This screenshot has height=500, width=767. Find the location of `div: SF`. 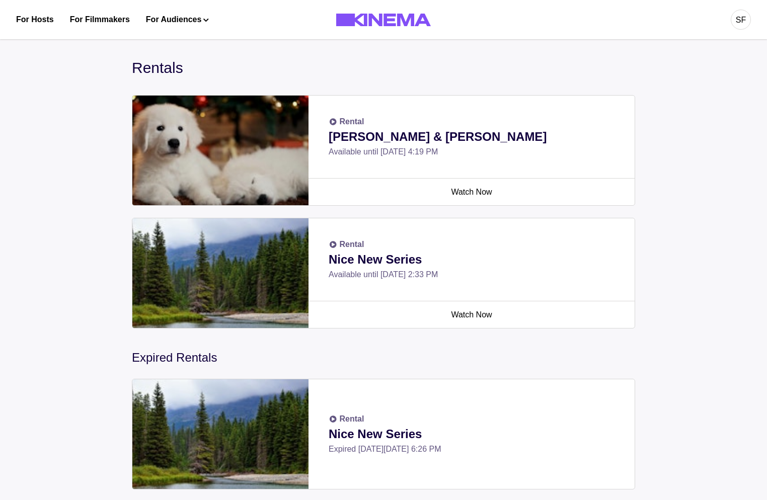

div: SF is located at coordinates (741, 20).